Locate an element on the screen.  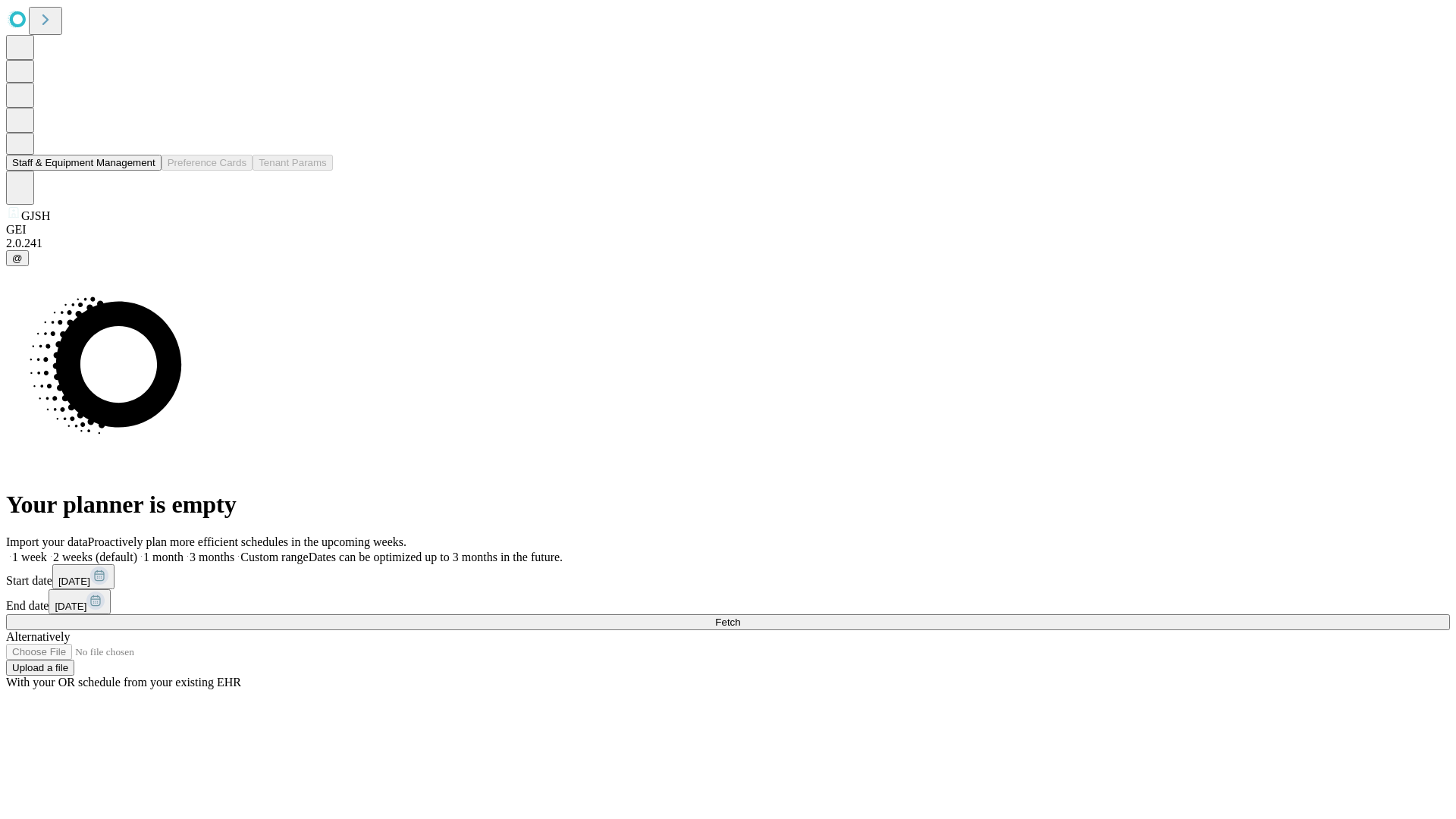
span: Fetch is located at coordinates (727, 622).